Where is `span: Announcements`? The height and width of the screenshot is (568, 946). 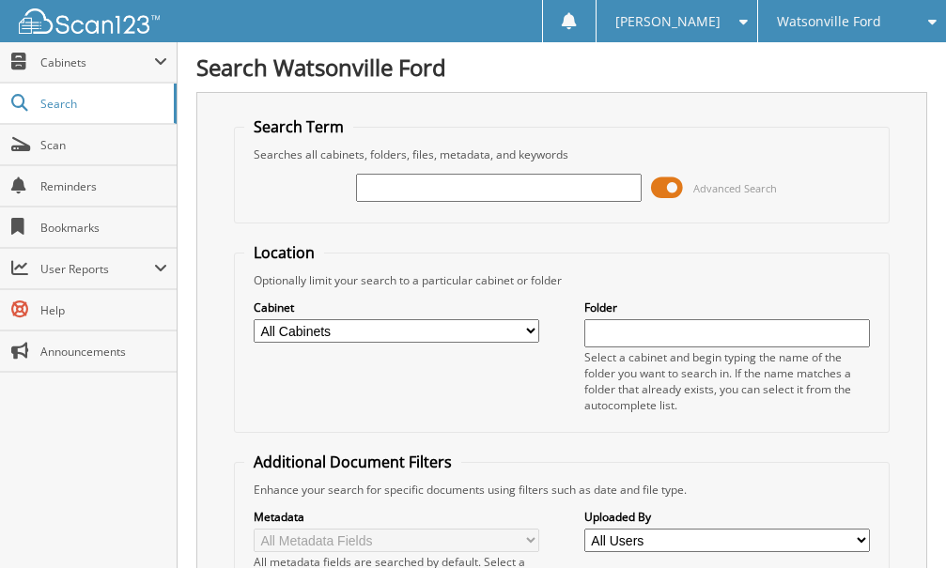
span: Announcements is located at coordinates (103, 351).